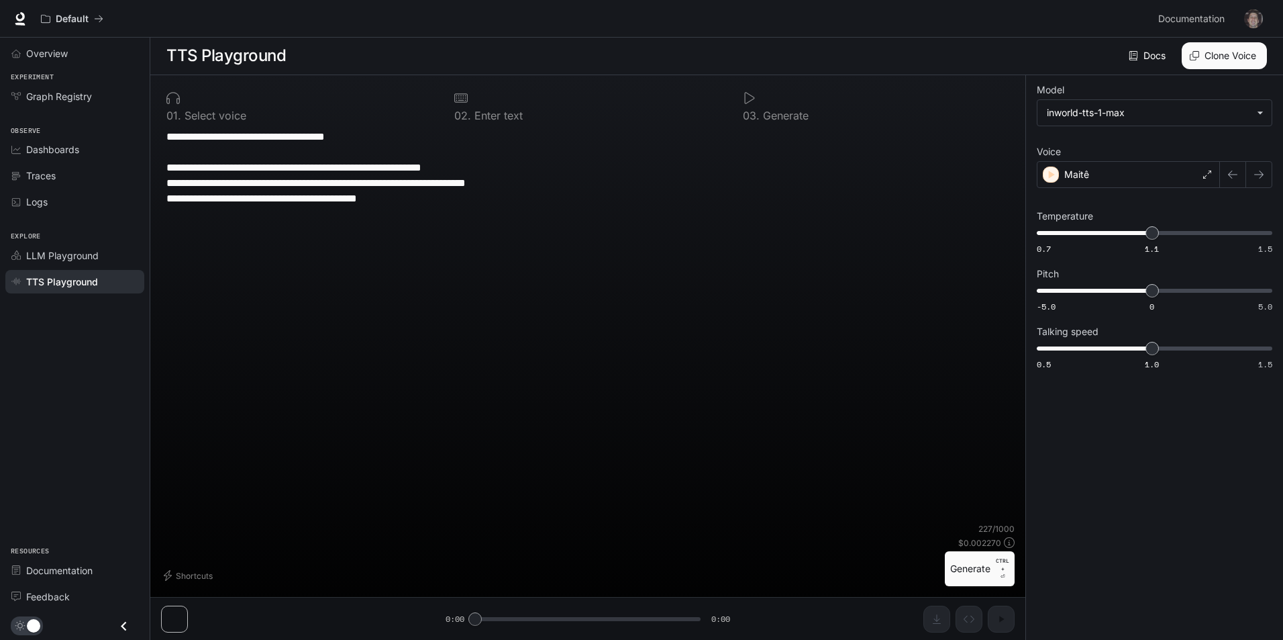 The image size is (1283, 640). I want to click on p: Model, so click(1050, 90).